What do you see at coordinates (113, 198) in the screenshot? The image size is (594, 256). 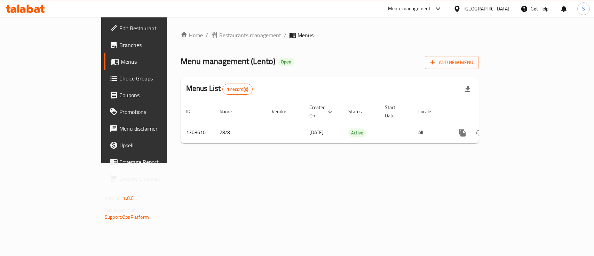 I see `span: Version:` at bounding box center [113, 198].